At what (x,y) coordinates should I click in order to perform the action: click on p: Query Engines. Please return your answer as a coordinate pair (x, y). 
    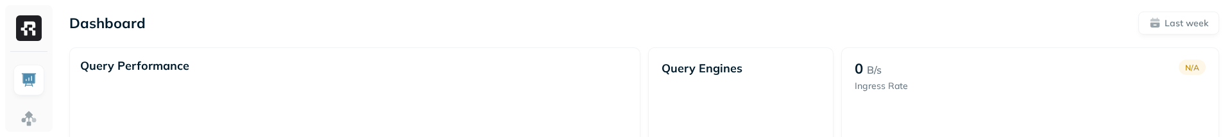
    Looking at the image, I should click on (740, 68).